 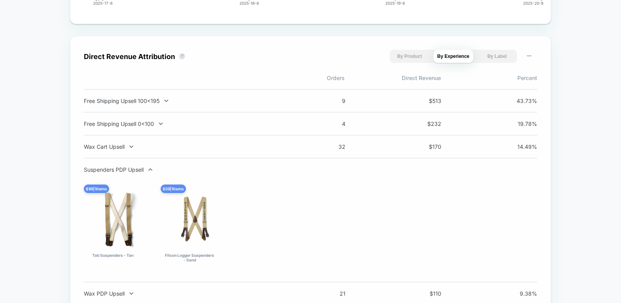 I want to click on span: 9, so click(x=328, y=100).